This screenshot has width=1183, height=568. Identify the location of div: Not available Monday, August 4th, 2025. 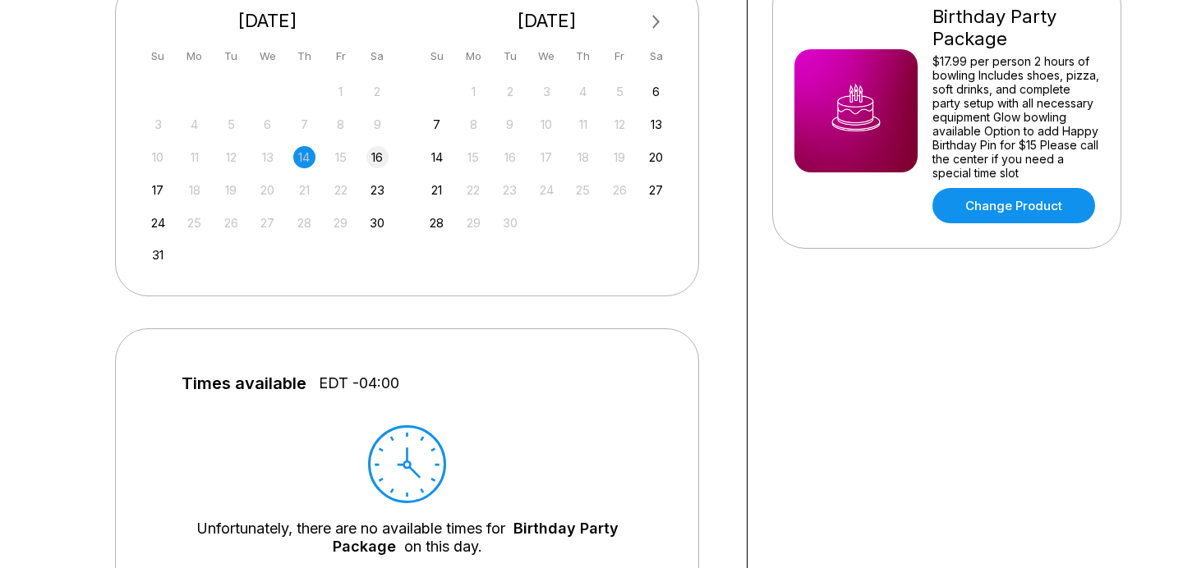
(194, 124).